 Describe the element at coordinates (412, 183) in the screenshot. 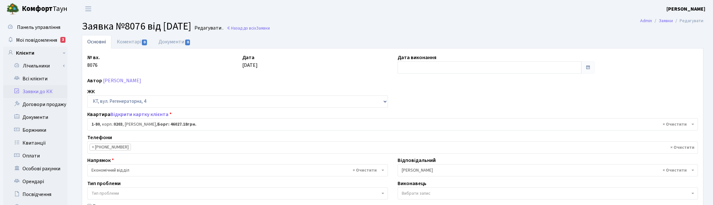

I see `label: Виконавець` at that location.